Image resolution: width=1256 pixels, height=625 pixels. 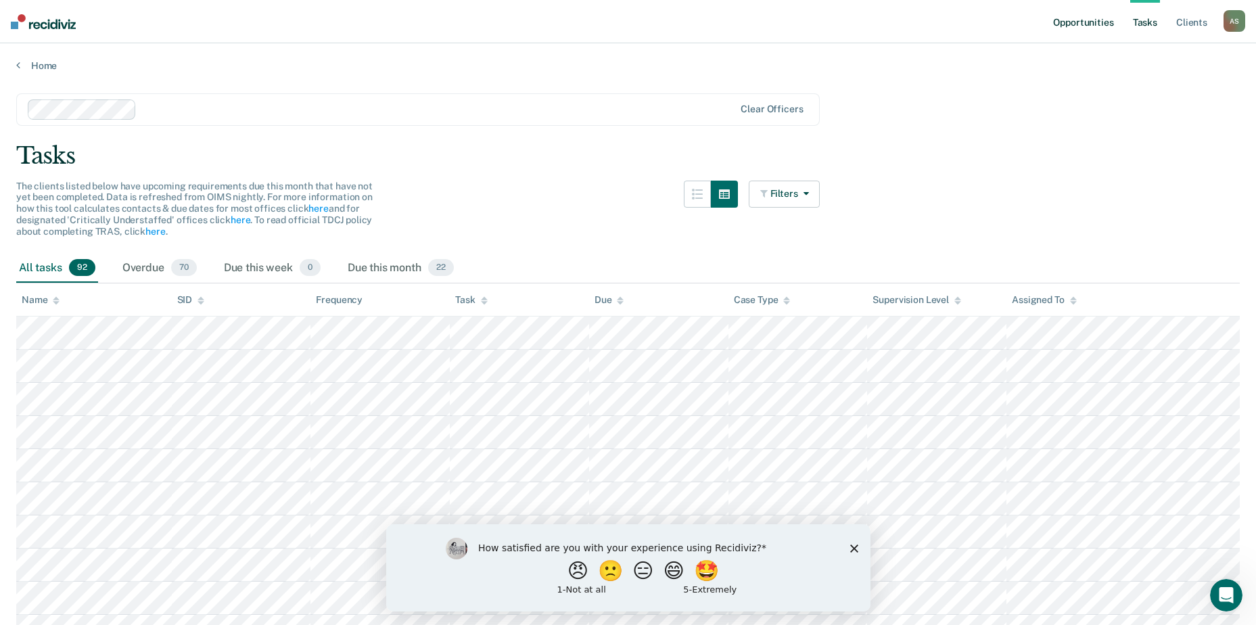 What do you see at coordinates (43, 22) in the screenshot?
I see `img: Recidiviz` at bounding box center [43, 22].